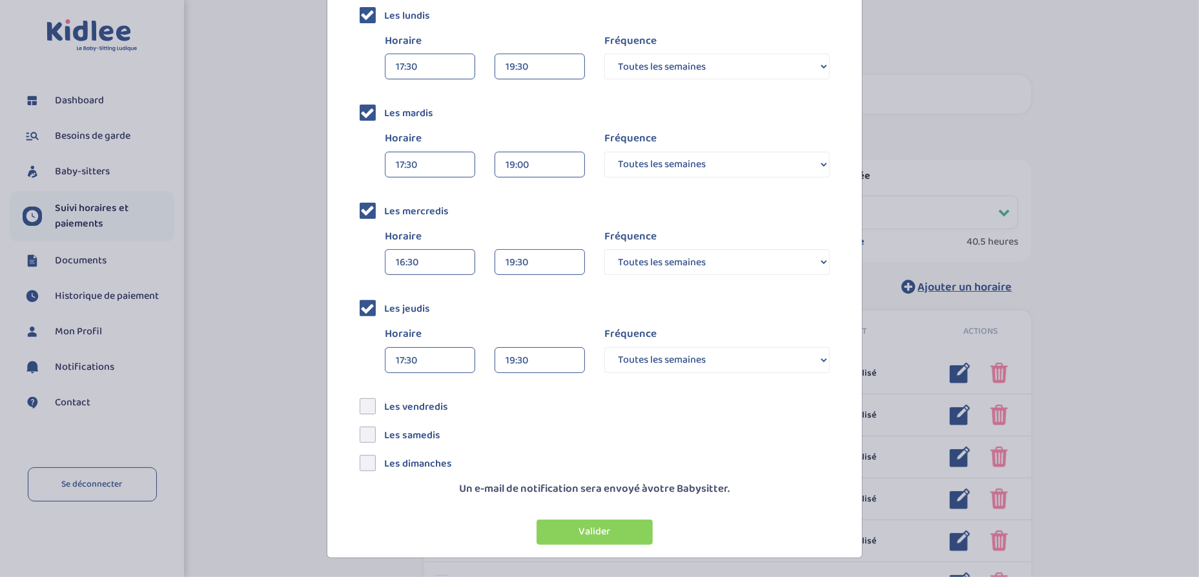 The width and height of the screenshot is (1199, 577). What do you see at coordinates (540, 165) in the screenshot?
I see `div: 19:00` at bounding box center [540, 165].